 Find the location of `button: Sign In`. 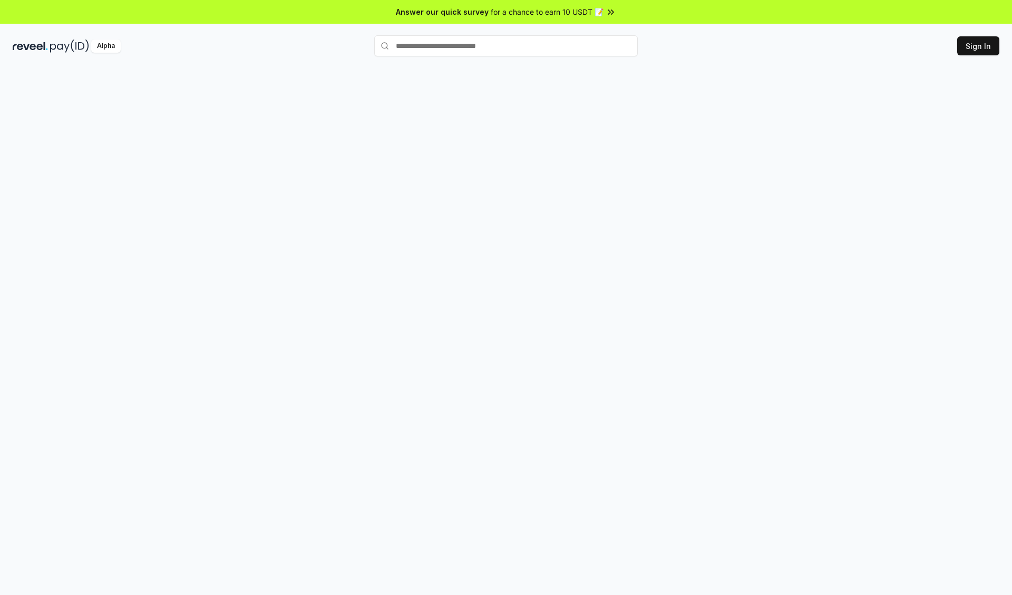

button: Sign In is located at coordinates (978, 46).